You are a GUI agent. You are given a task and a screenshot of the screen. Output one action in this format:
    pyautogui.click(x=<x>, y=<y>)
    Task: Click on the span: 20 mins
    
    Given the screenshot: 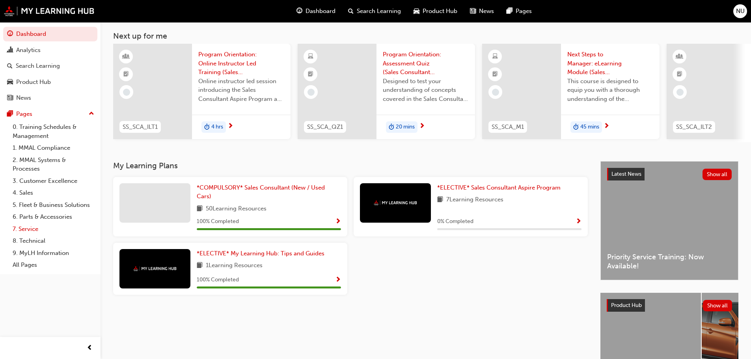 What is the action you would take?
    pyautogui.click(x=405, y=127)
    